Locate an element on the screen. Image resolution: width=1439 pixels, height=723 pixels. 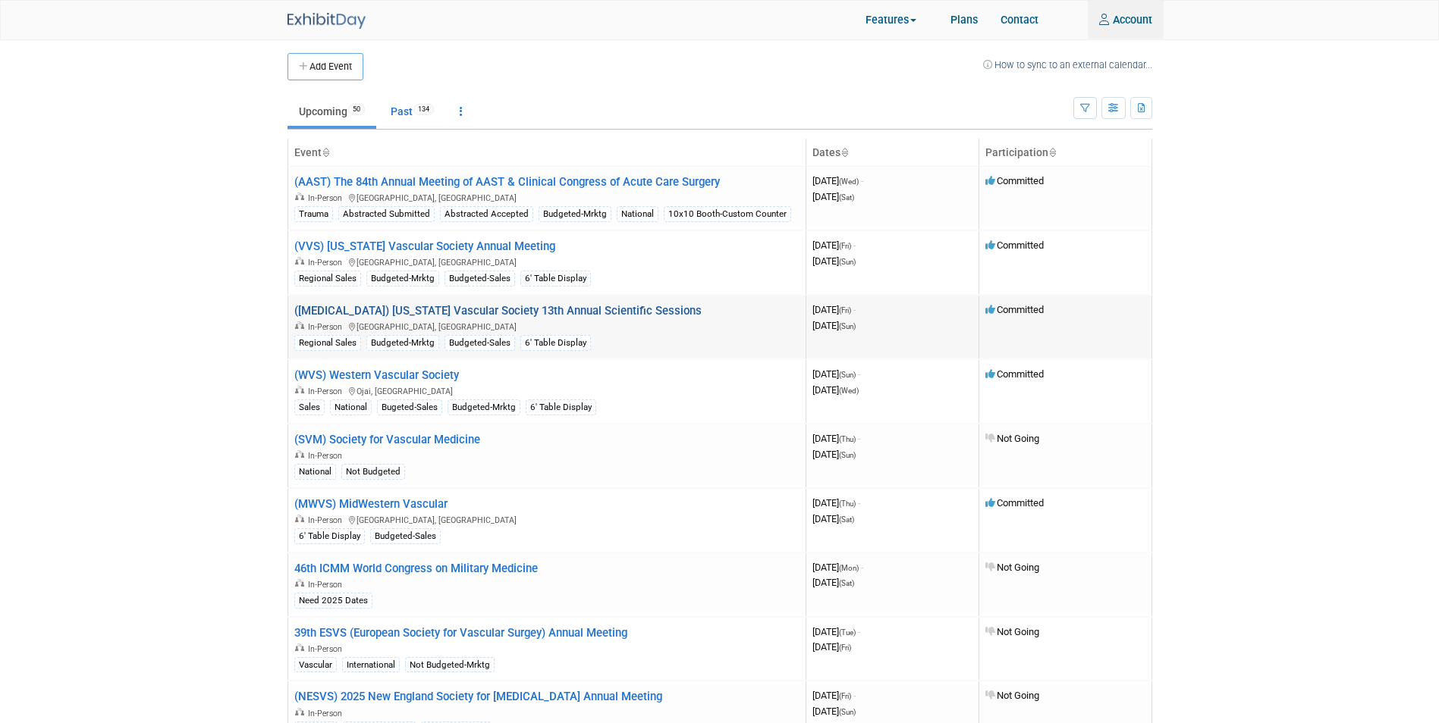
div: Need 2025 Dates is located at coordinates (333, 601).